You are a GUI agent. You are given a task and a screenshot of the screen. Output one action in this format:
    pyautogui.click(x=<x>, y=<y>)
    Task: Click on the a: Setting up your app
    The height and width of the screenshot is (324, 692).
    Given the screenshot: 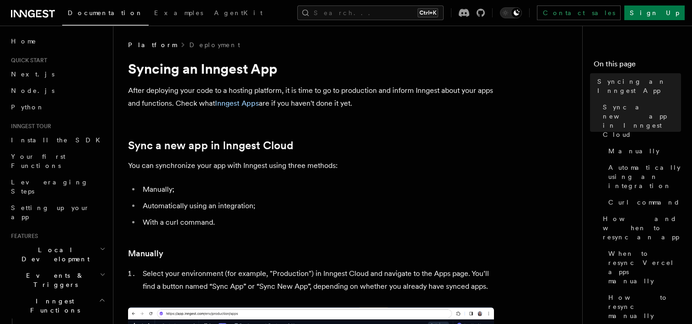 What is the action you would take?
    pyautogui.click(x=57, y=212)
    